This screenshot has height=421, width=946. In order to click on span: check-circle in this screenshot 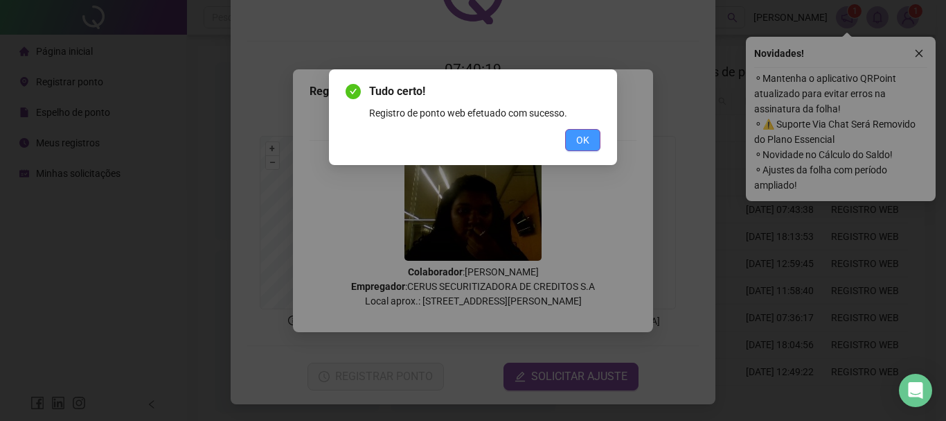, I will do `click(353, 91)`.